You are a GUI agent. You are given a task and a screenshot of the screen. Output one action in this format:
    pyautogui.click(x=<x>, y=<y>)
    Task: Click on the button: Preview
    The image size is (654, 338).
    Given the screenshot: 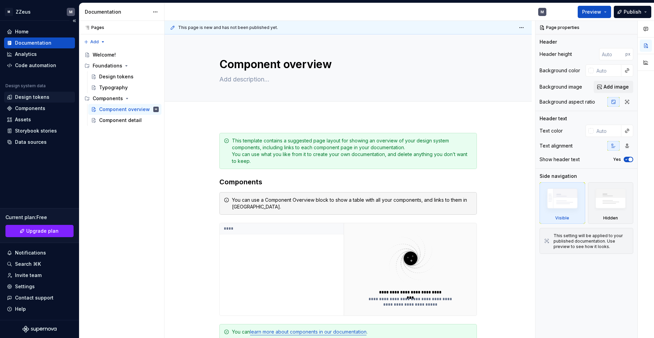 What is the action you would take?
    pyautogui.click(x=595, y=12)
    